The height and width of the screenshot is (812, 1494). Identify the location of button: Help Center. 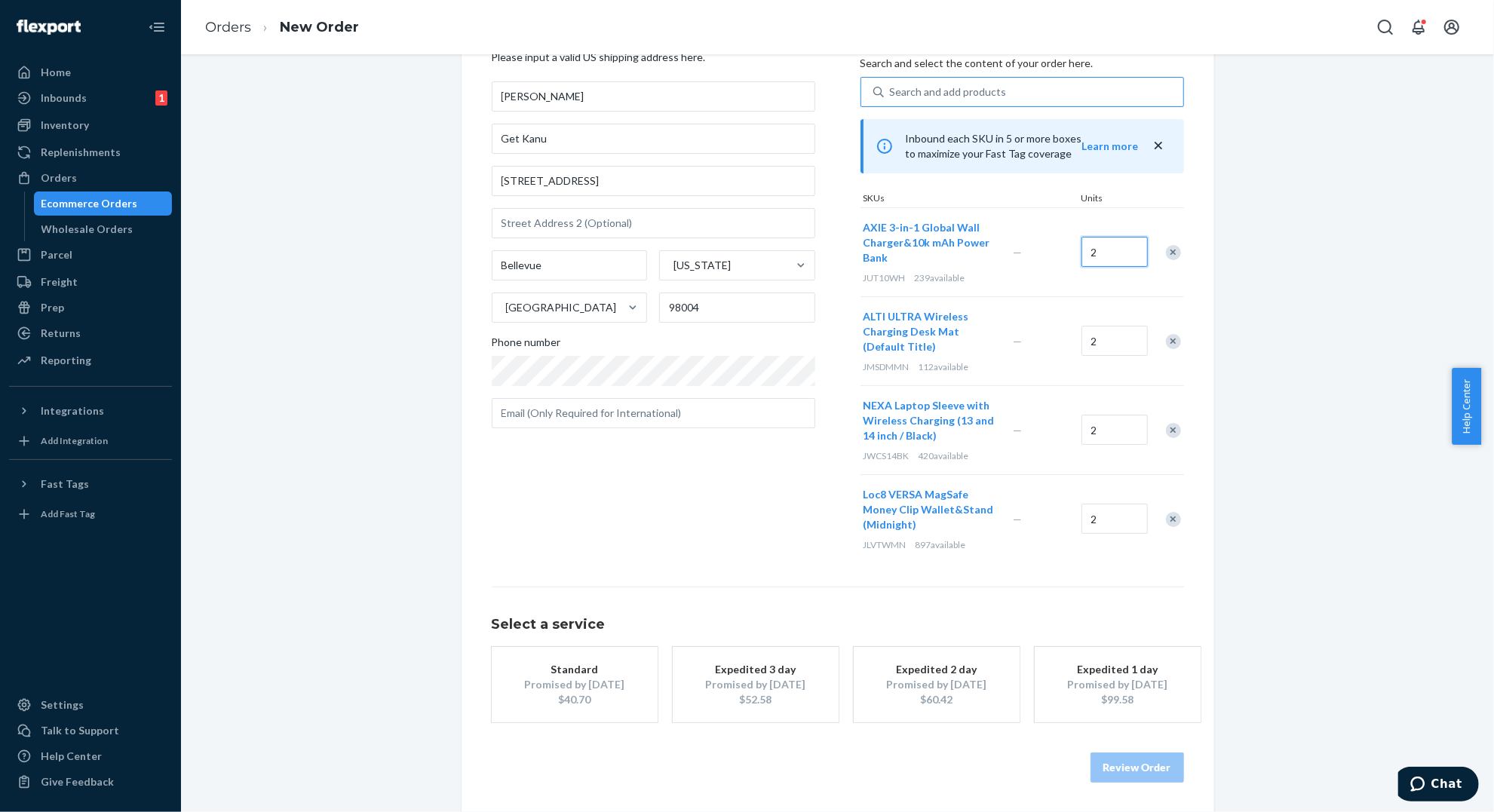
(1466, 406).